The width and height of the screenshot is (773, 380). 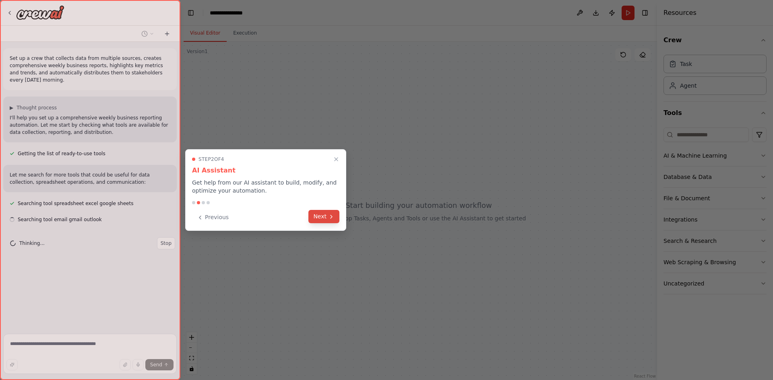 What do you see at coordinates (336, 159) in the screenshot?
I see `button: Close walkthrough` at bounding box center [336, 159].